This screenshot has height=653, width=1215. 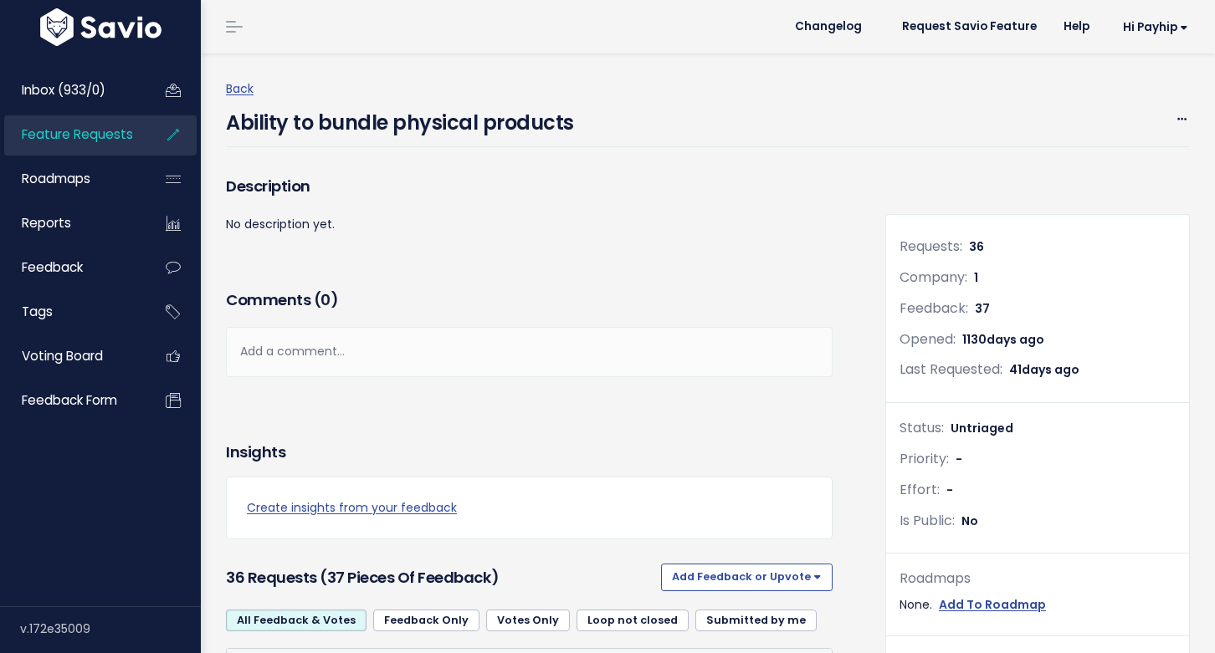 I want to click on span: 0, so click(x=325, y=300).